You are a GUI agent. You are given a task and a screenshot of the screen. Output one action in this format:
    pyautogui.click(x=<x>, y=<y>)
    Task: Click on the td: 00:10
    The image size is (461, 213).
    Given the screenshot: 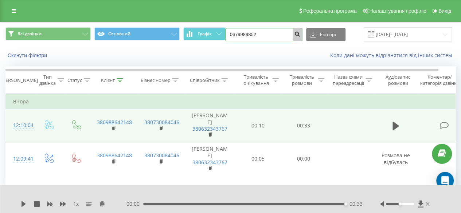 What is the action you would take?
    pyautogui.click(x=258, y=126)
    